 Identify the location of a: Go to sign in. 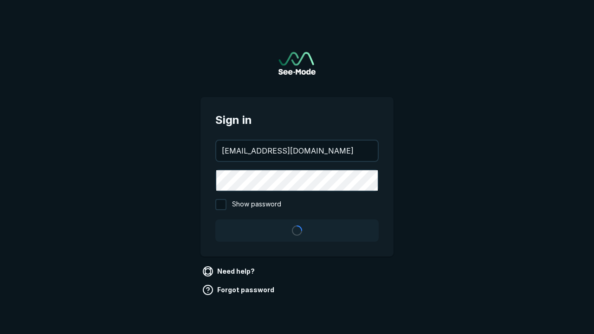
(297, 63).